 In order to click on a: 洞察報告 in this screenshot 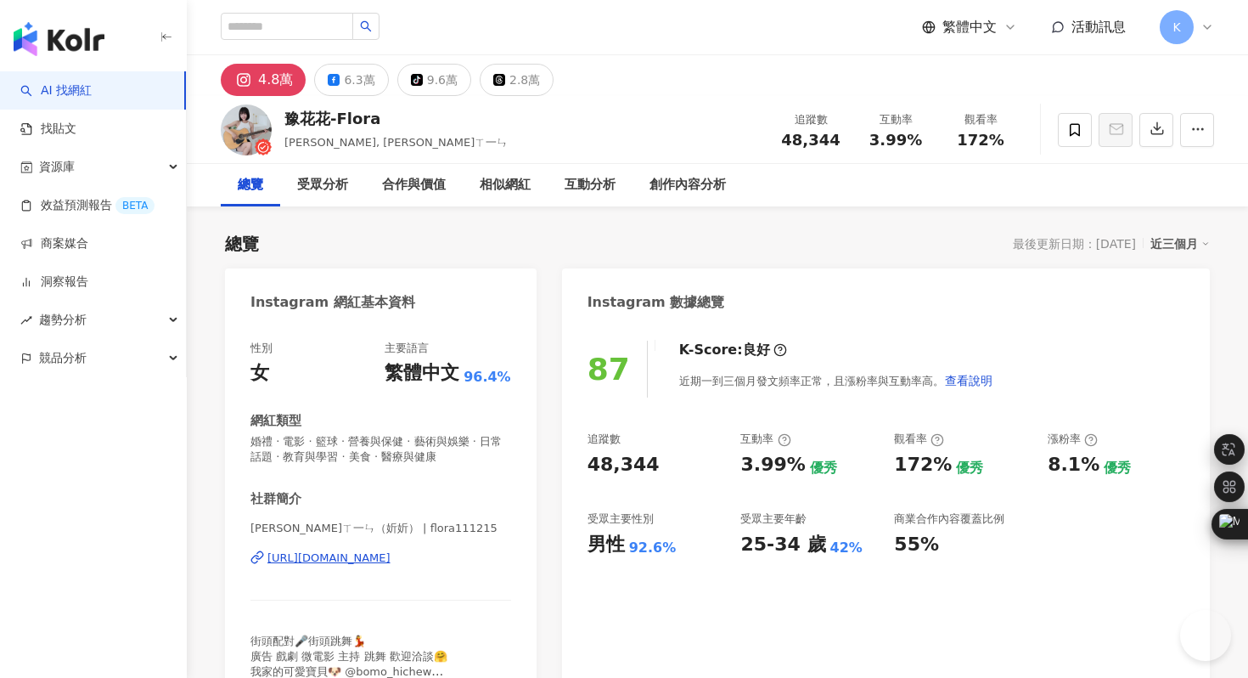, I will do `click(54, 282)`.